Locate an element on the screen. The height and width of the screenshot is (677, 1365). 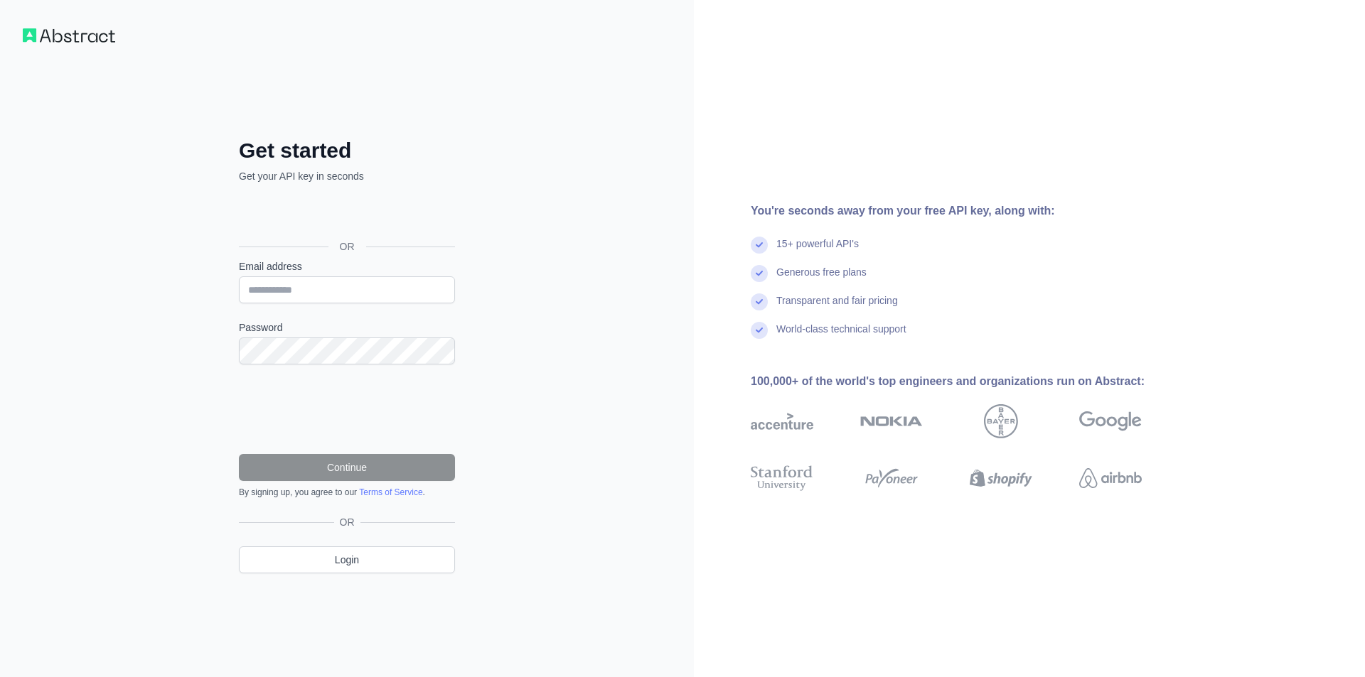
label: Email address is located at coordinates (347, 267).